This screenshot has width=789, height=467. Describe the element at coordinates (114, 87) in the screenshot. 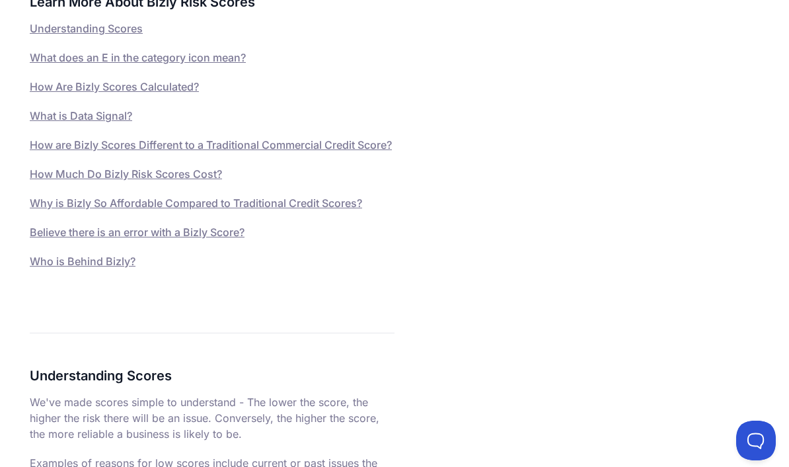

I see `a: How Are Bizly Scores Calculated?` at that location.